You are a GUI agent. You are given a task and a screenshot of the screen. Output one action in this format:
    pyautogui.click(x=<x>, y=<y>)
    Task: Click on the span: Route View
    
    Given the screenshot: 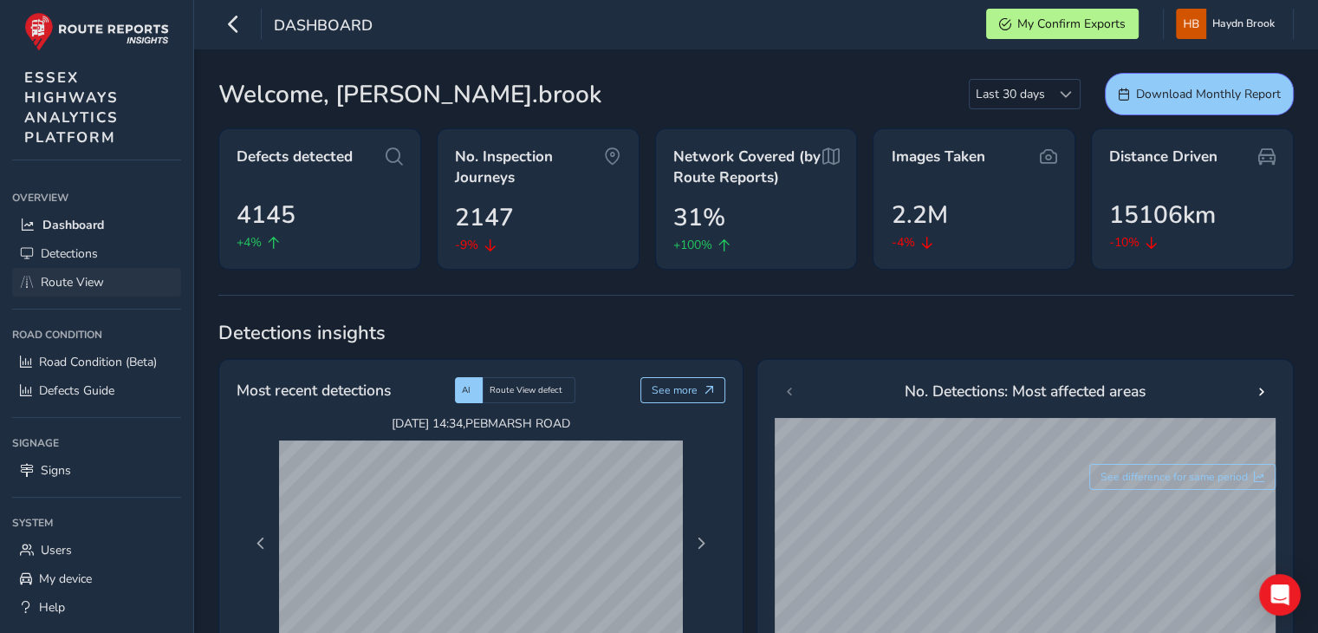 What is the action you would take?
    pyautogui.click(x=72, y=282)
    